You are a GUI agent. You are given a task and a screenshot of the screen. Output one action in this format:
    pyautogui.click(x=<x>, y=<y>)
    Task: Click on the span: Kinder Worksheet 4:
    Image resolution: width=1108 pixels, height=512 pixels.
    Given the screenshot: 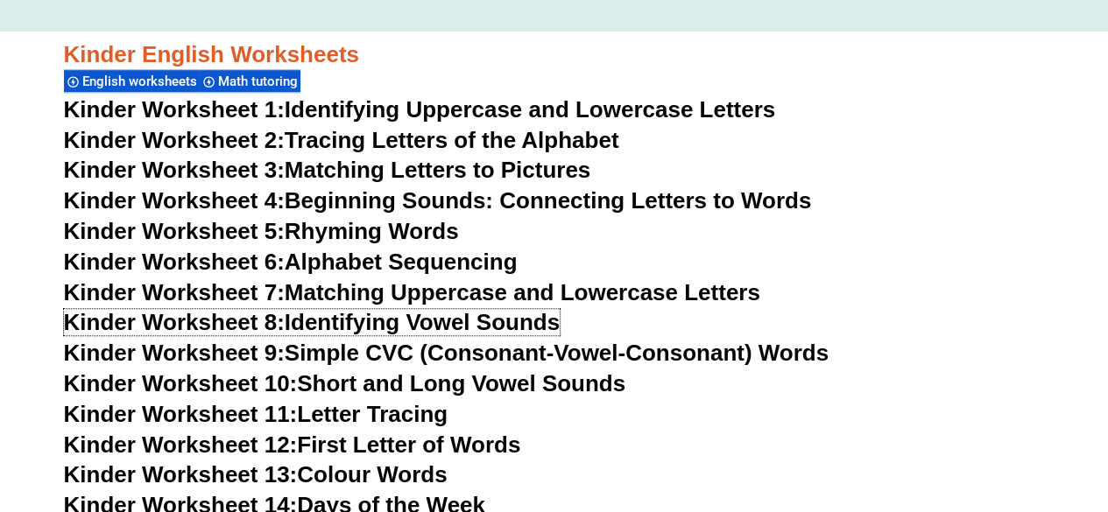 What is the action you would take?
    pyautogui.click(x=174, y=201)
    